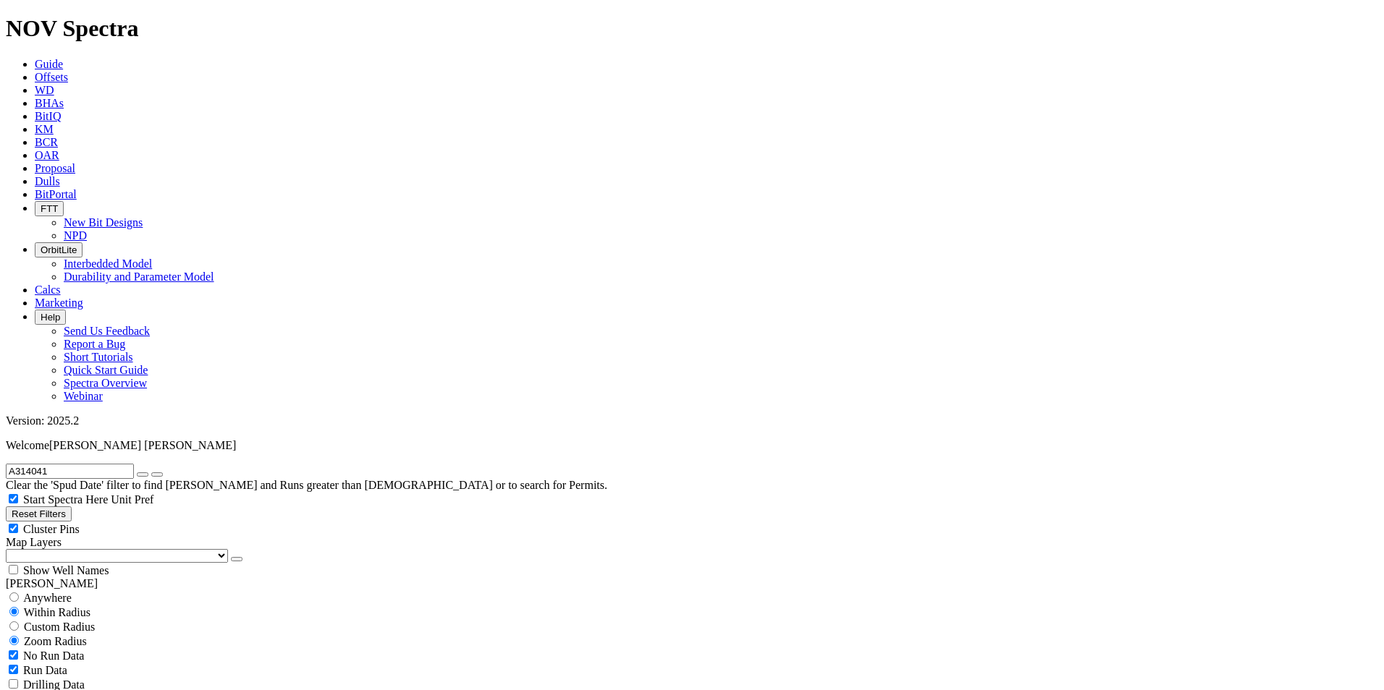 Image resolution: width=1384 pixels, height=690 pixels. Describe the element at coordinates (54, 656) in the screenshot. I see `span: No Run Data` at that location.